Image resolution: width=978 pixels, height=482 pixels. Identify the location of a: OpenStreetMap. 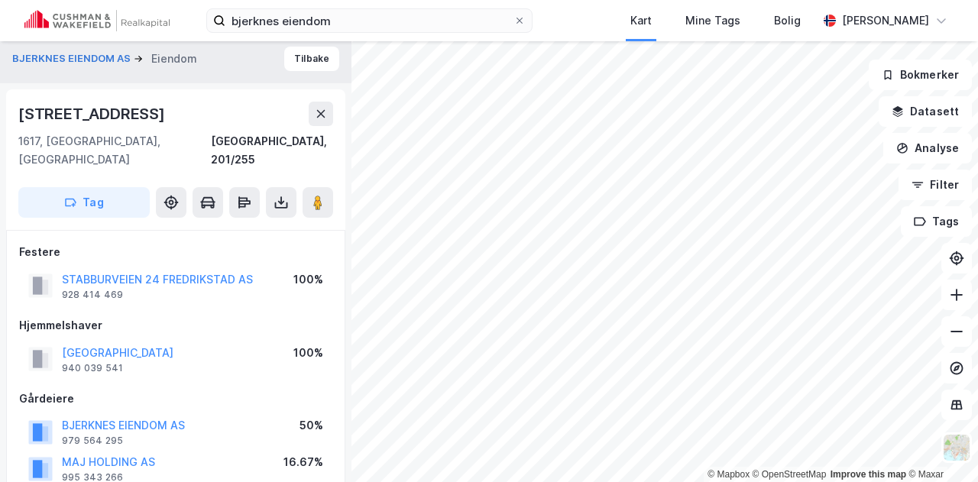
(789, 475).